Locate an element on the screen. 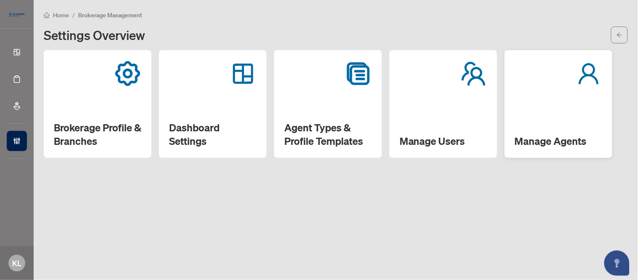 This screenshot has height=280, width=638. h2: Manage Users is located at coordinates (443, 141).